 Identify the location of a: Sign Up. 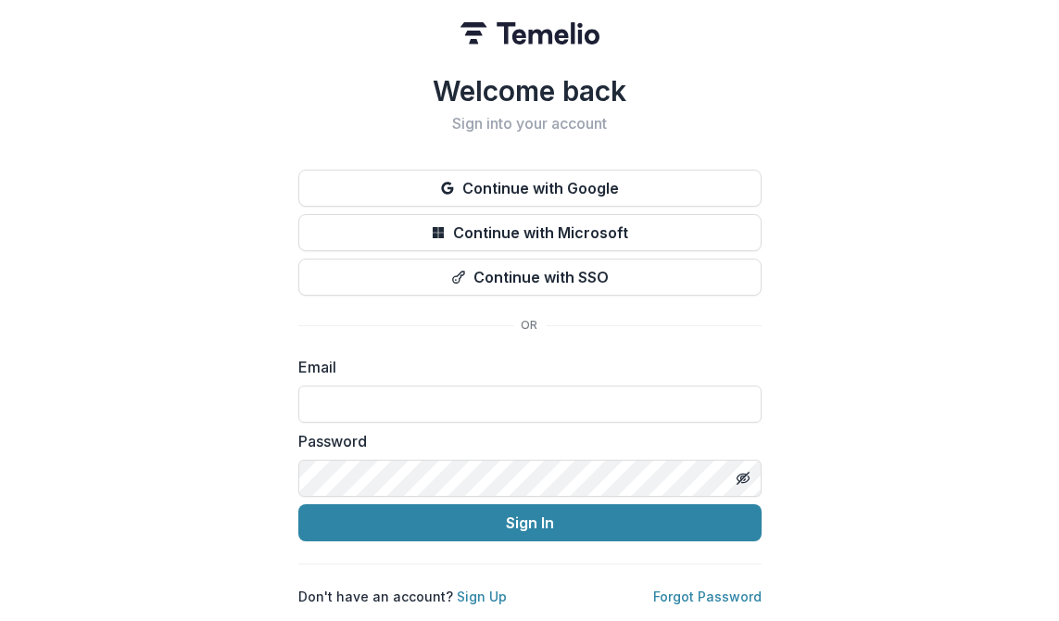
(482, 596).